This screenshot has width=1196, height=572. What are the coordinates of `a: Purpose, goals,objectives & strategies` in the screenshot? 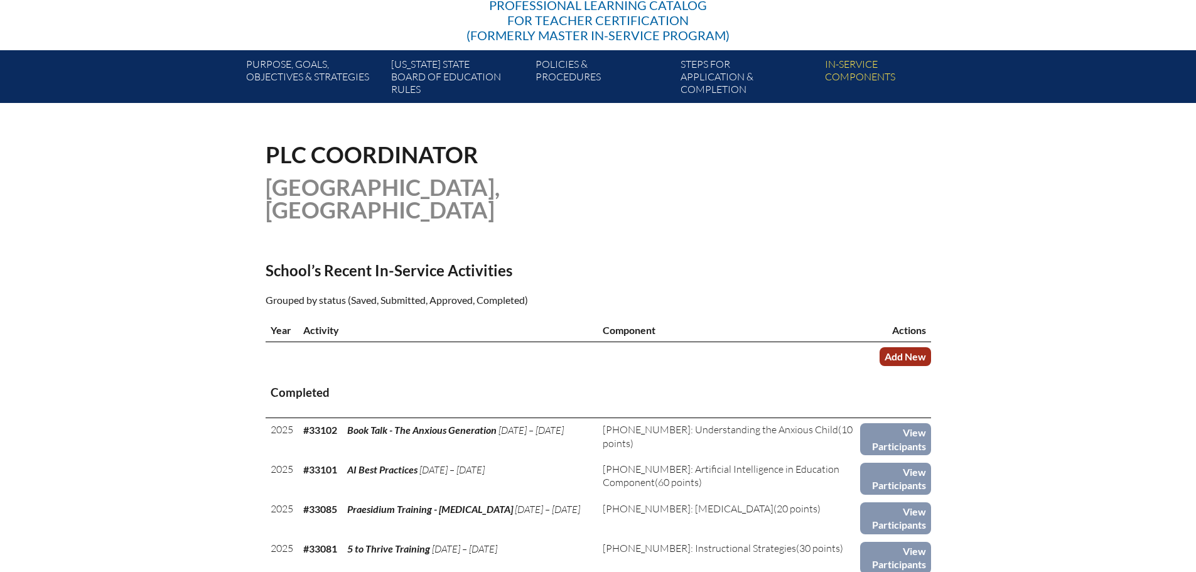 It's located at (313, 79).